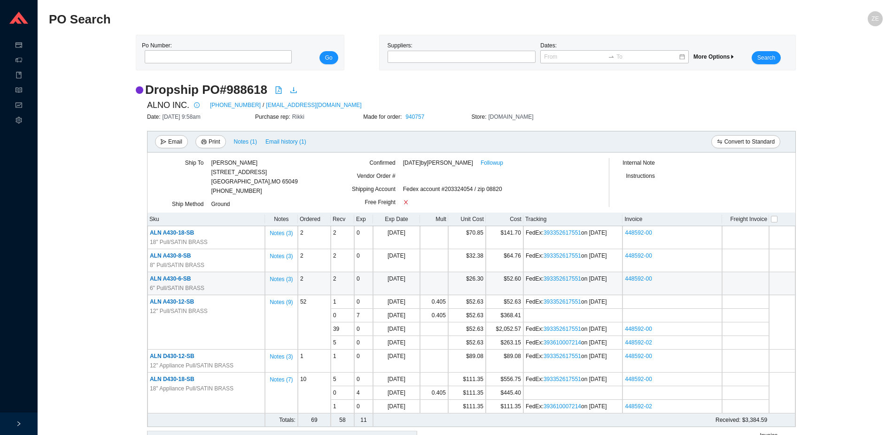 Image resolution: width=894 pixels, height=435 pixels. What do you see at coordinates (342, 420) in the screenshot?
I see `td: 58` at bounding box center [342, 420].